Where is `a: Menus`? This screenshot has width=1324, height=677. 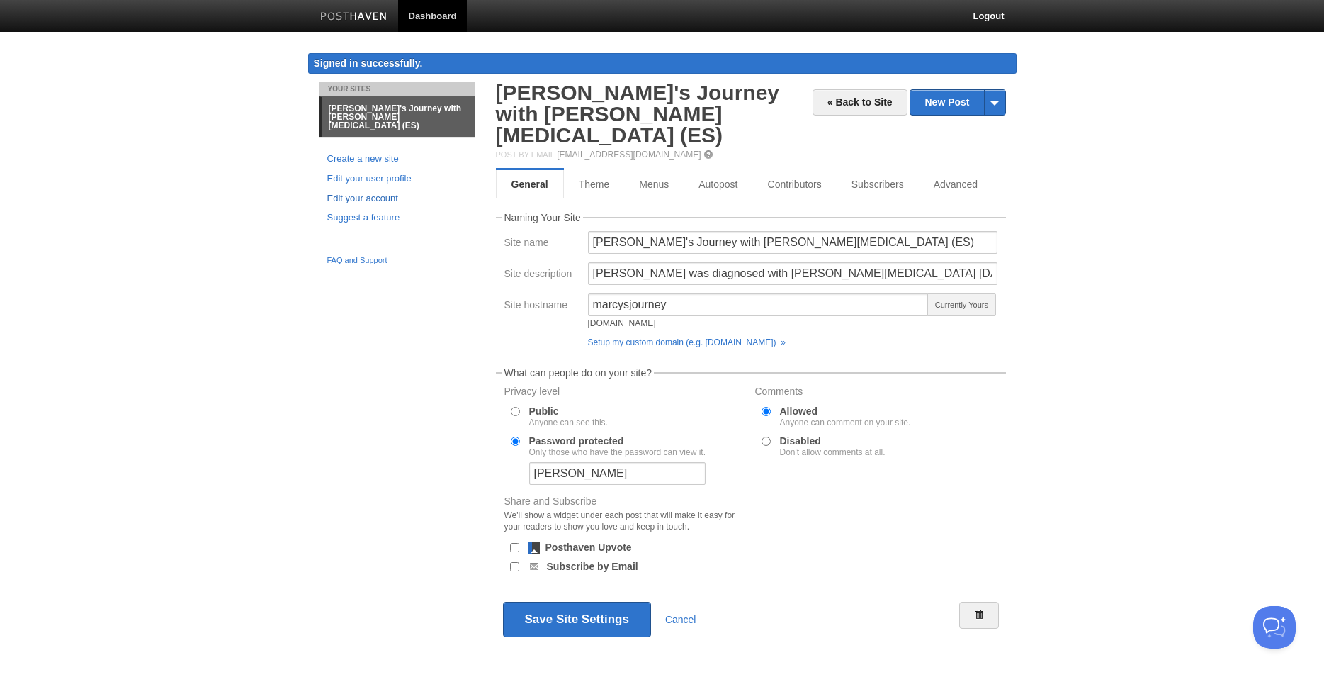 a: Menus is located at coordinates (654, 184).